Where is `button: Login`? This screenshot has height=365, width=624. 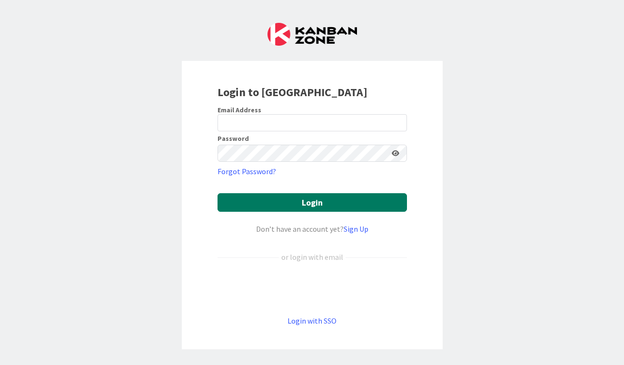
button: Login is located at coordinates (312, 202).